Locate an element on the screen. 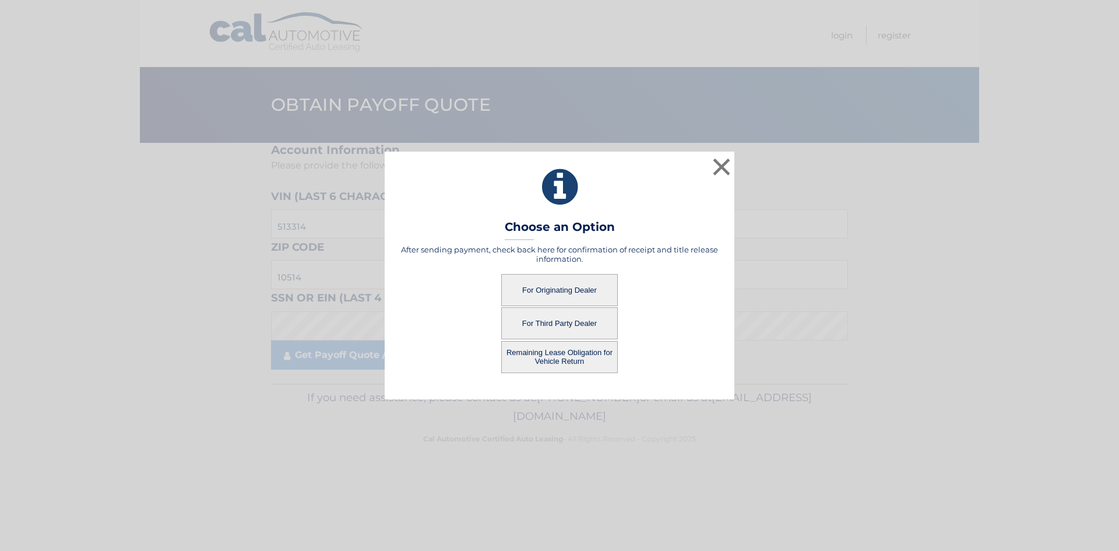  button: Remaining Lease Obligation for Vehicle Return is located at coordinates (559, 357).